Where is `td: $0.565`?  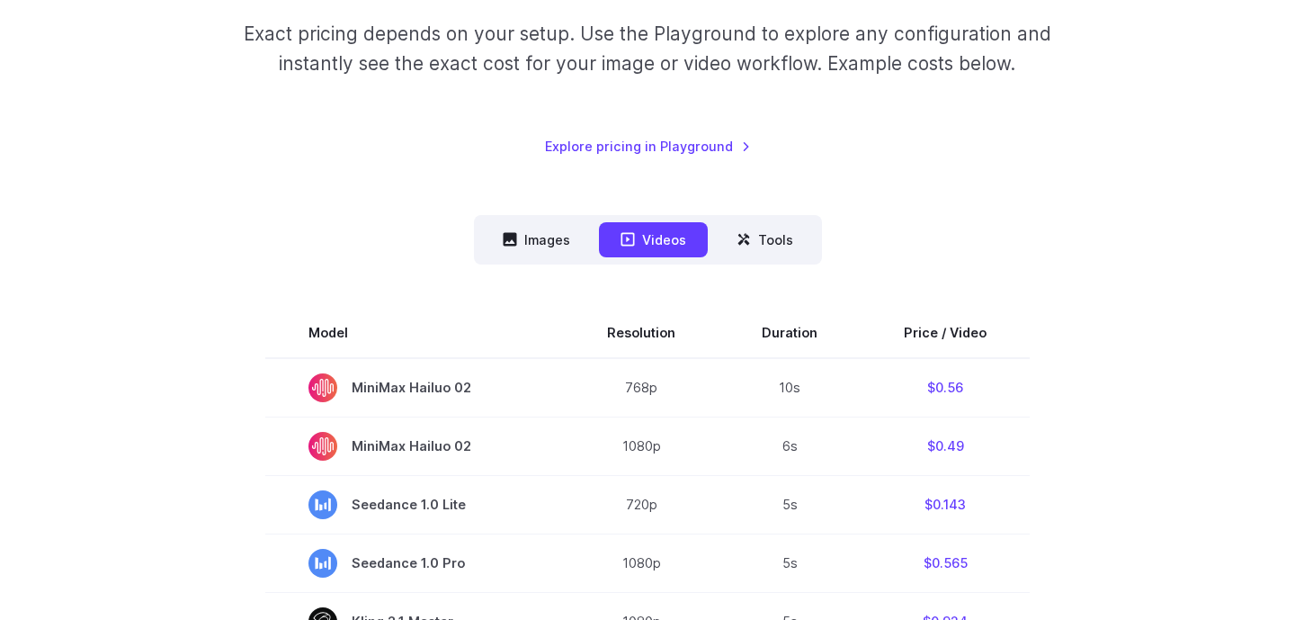
td: $0.565 is located at coordinates (945, 562).